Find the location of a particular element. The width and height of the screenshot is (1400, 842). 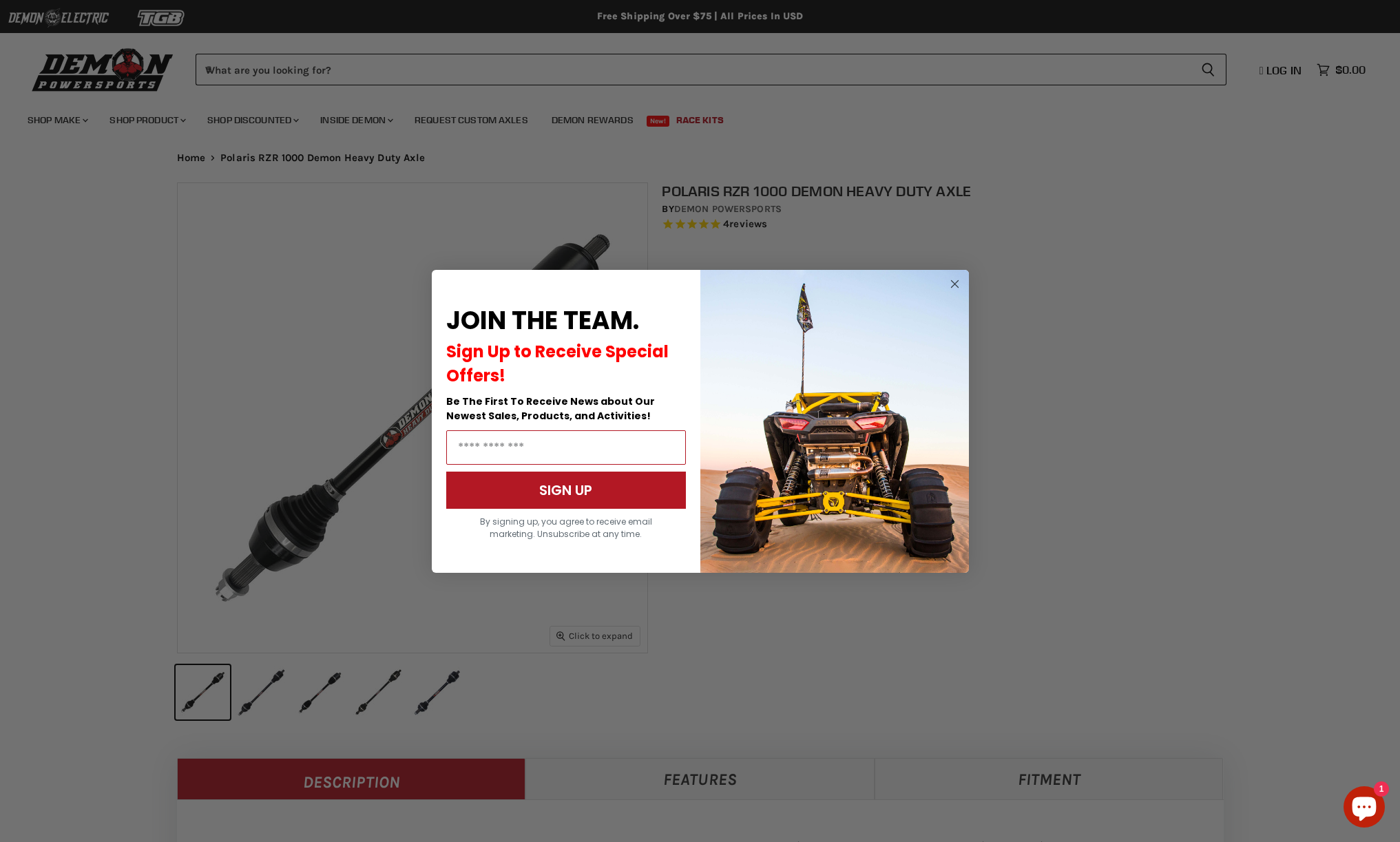

inbox-online-store-chat: Shopify online store chat is located at coordinates (1364, 808).